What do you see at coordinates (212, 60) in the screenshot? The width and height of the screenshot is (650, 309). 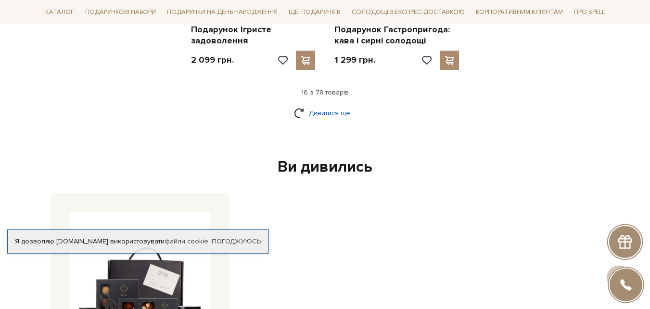 I see `p: 2 099 грн.` at bounding box center [212, 60].